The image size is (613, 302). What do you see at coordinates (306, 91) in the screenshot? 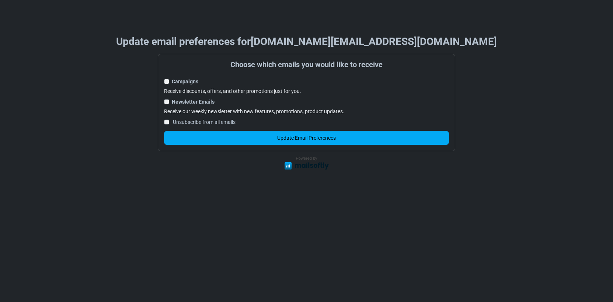
I see `p: Receive discounts, offers, and other promotions just for you.` at bounding box center [306, 91].